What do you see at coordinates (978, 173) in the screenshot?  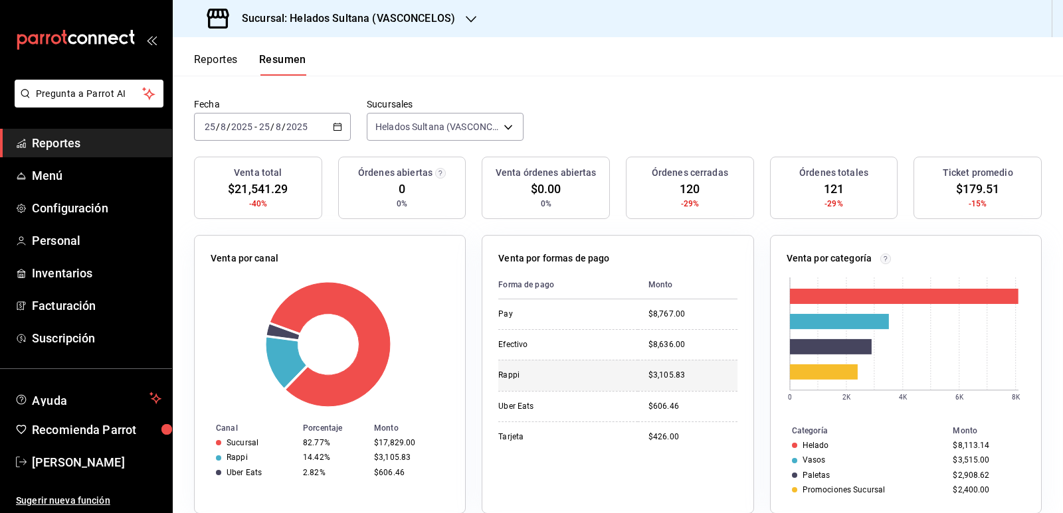 I see `h3: Ticket promedio` at bounding box center [978, 173].